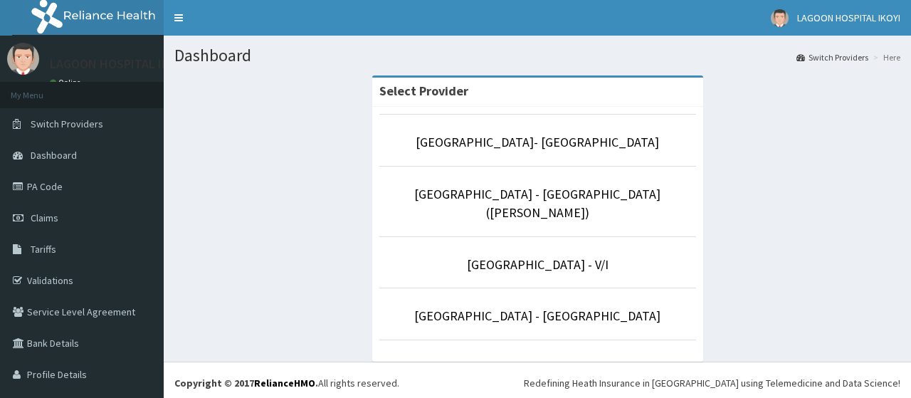  What do you see at coordinates (118, 64) in the screenshot?
I see `p: LAGOON HOSPITAL IKOYI` at bounding box center [118, 64].